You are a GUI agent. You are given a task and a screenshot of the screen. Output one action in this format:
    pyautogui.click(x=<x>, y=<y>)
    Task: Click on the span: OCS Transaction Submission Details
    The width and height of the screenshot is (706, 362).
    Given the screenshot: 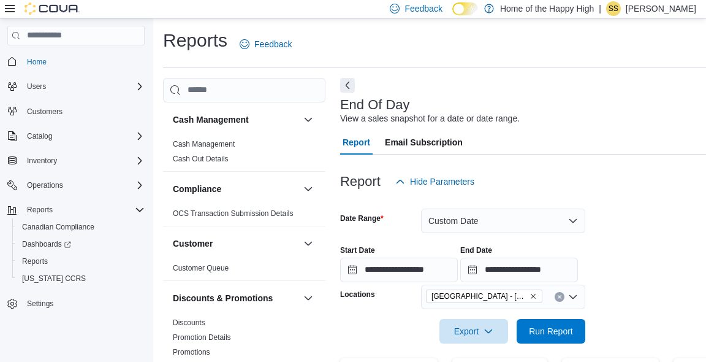 What is the action you would take?
    pyautogui.click(x=233, y=213)
    